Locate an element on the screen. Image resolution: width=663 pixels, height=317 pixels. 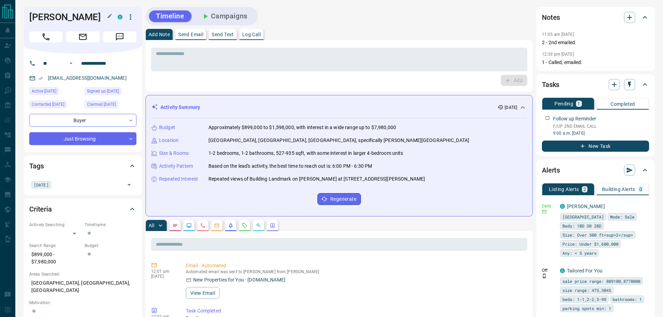
svg: Calls is located at coordinates (203, 226).